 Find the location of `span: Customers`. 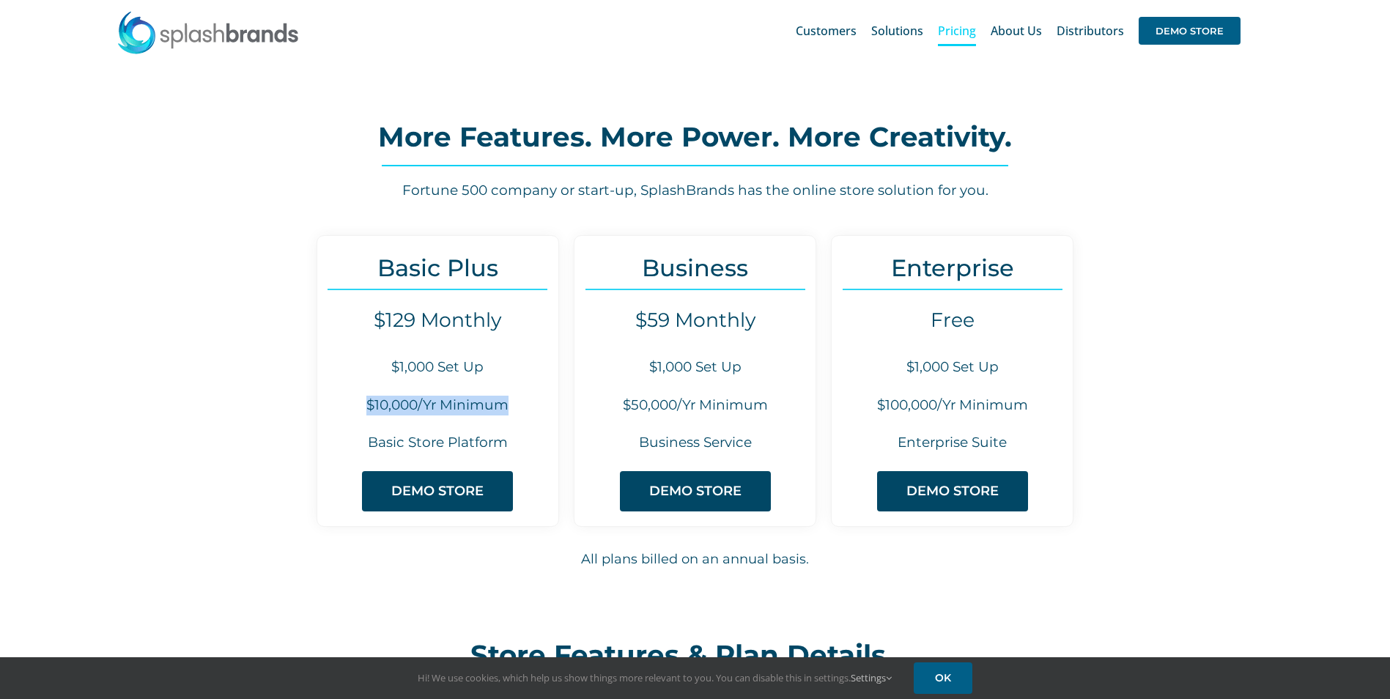

span: Customers is located at coordinates (826, 31).